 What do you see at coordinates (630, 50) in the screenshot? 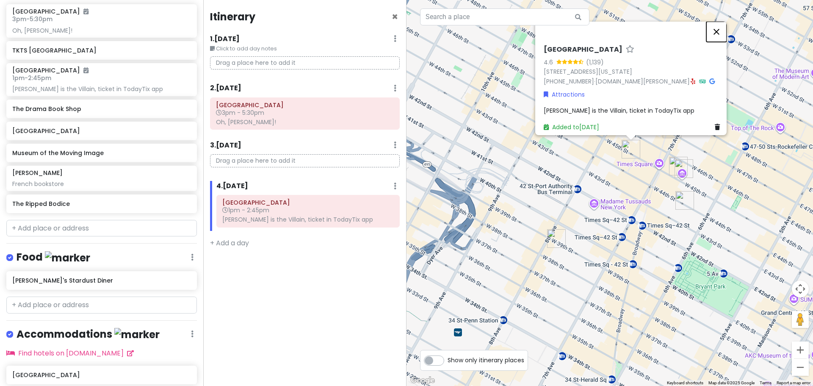
I see `a: Star place` at bounding box center [630, 50].